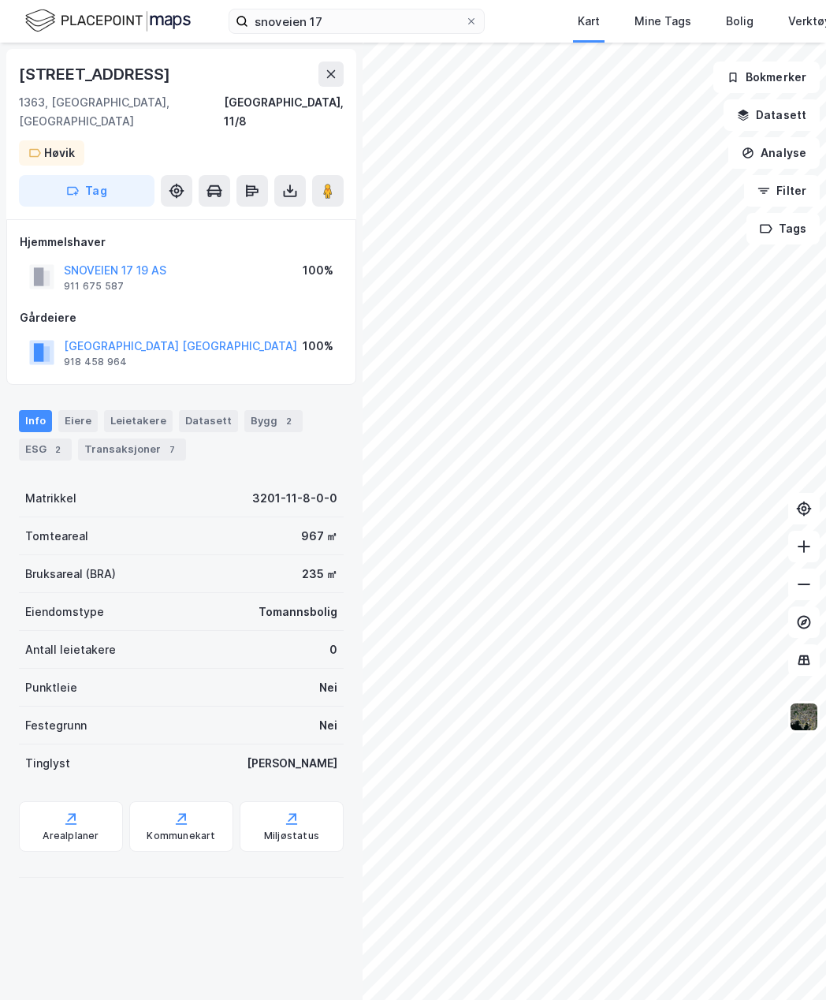 The height and width of the screenshot is (1000, 826). Describe the element at coordinates (181, 318) in the screenshot. I see `div: Gårdeiere` at that location.